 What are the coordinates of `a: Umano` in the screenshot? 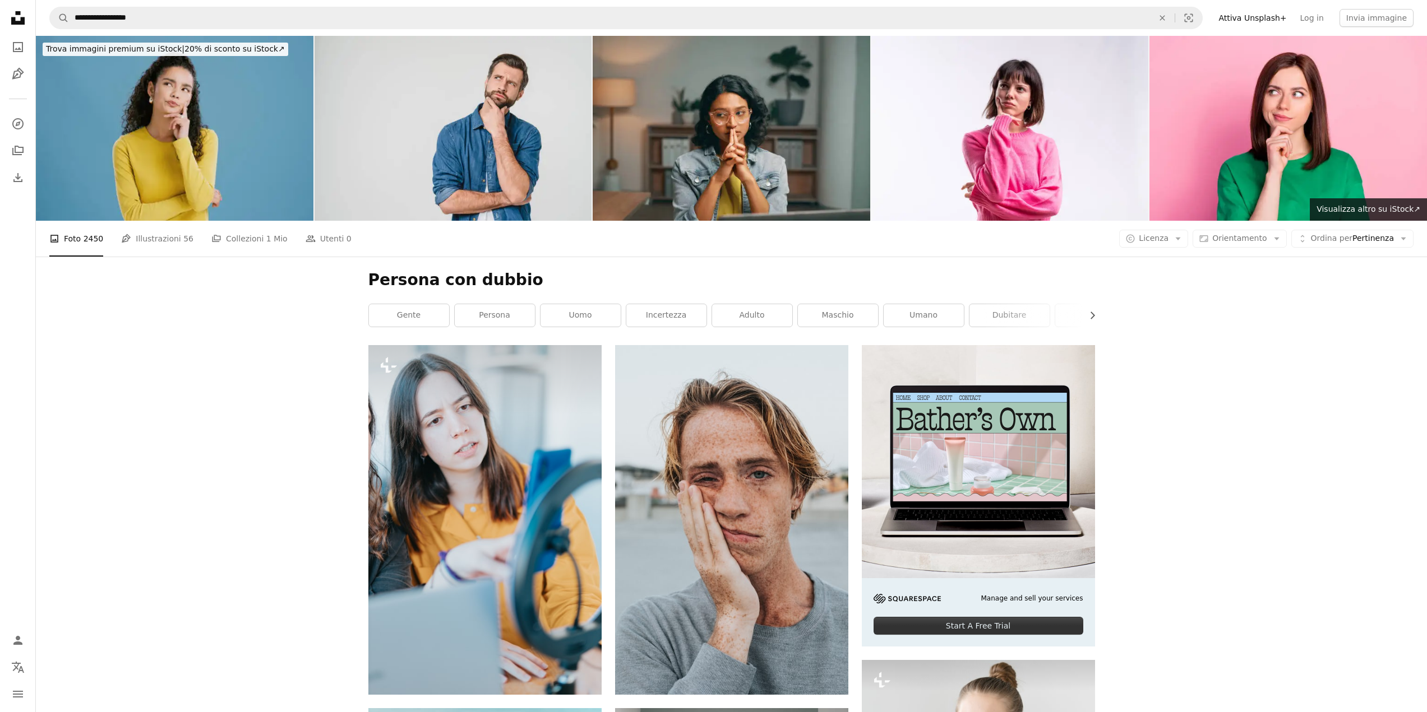 It's located at (923, 316).